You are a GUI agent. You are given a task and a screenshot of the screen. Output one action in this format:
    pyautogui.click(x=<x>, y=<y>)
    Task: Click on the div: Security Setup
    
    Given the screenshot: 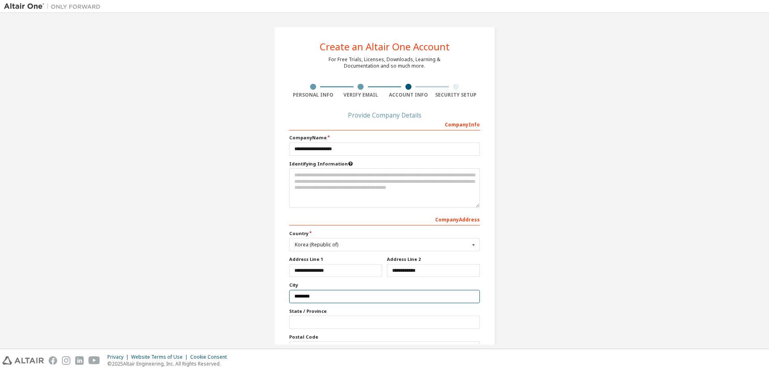 What is the action you would take?
    pyautogui.click(x=456, y=95)
    